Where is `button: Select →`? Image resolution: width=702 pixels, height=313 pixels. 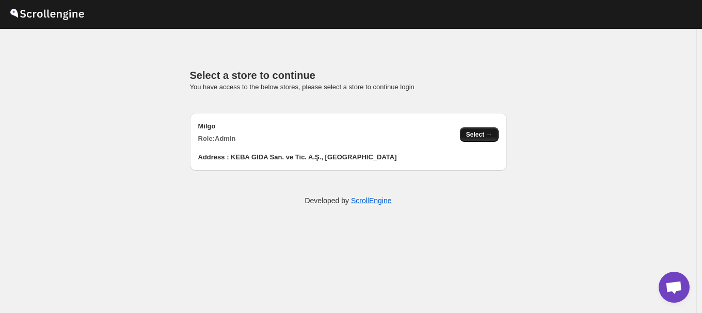
button: Select → is located at coordinates (479, 135).